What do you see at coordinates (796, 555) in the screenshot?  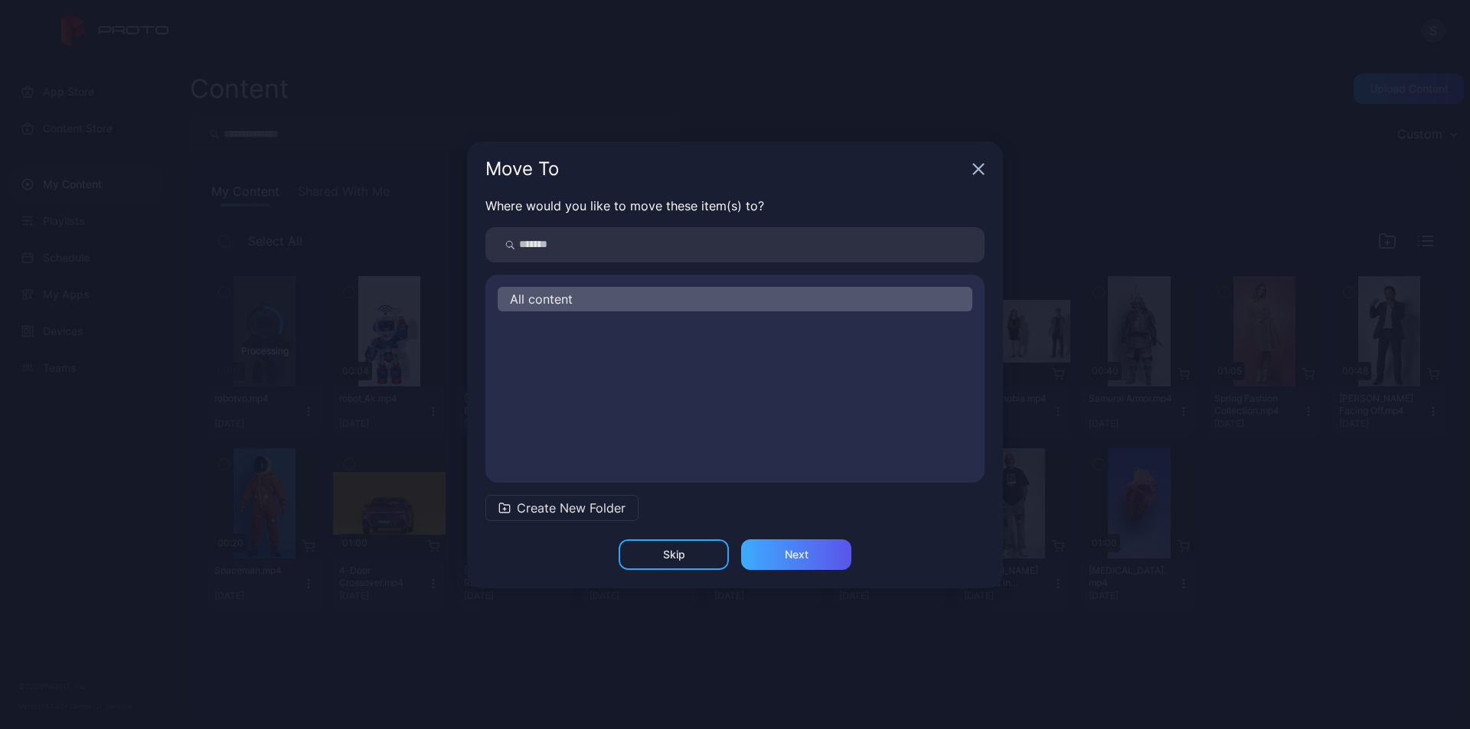 I see `button: Next` at bounding box center [796, 555].